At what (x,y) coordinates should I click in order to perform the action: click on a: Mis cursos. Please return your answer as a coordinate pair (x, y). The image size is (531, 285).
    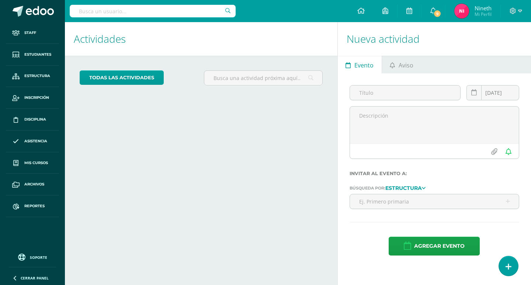
    Looking at the image, I should click on (32, 163).